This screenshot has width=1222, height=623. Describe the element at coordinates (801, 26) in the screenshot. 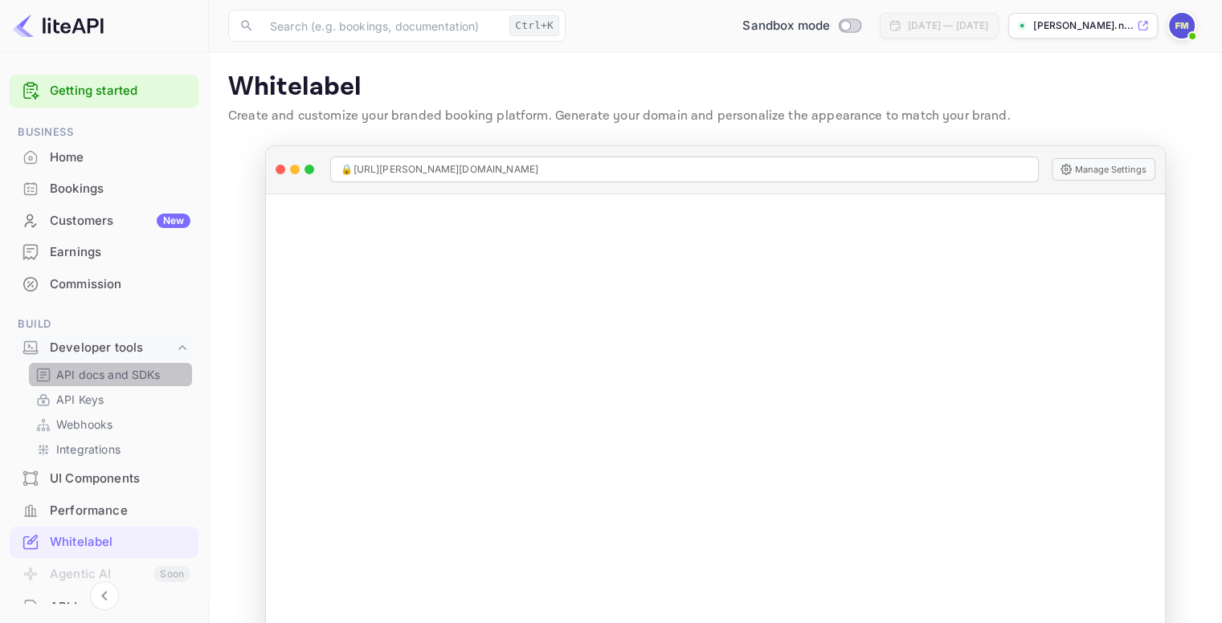

I see `div: Switch to Production mode` at that location.